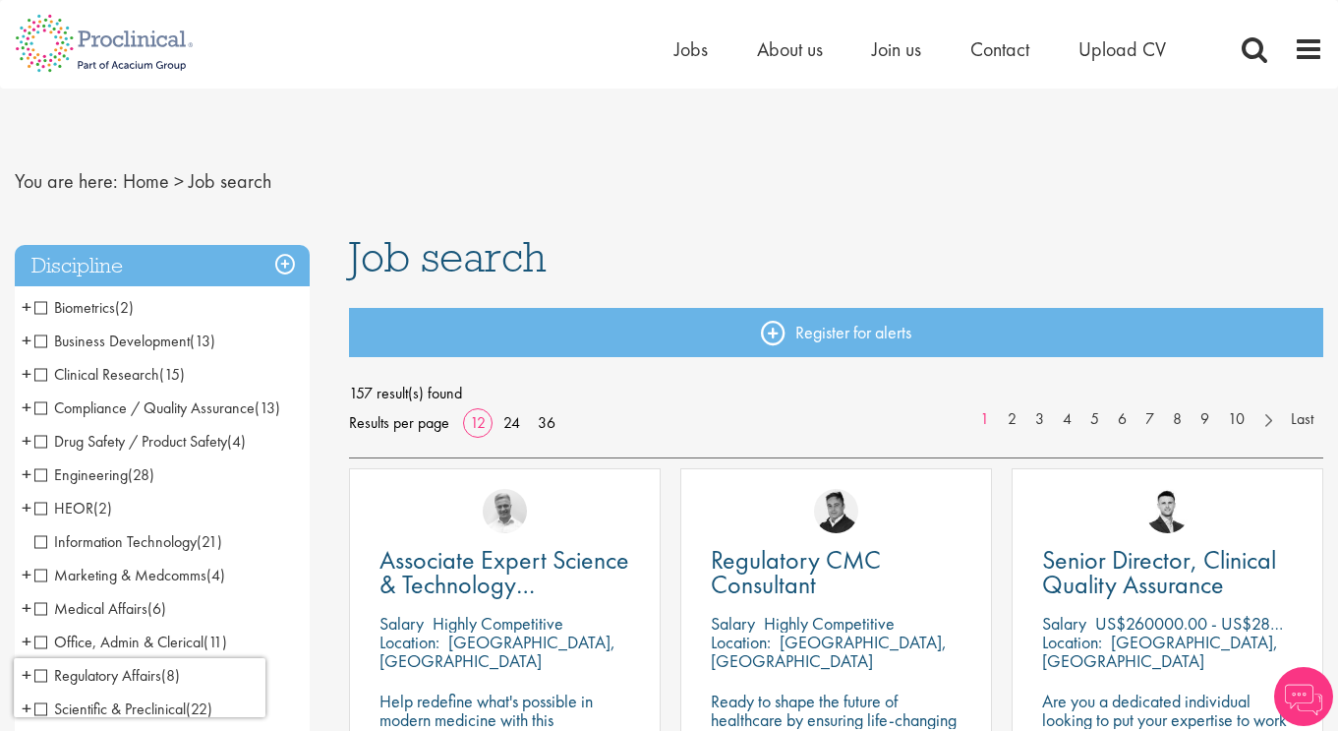 Image resolution: width=1338 pixels, height=731 pixels. Describe the element at coordinates (1150, 419) in the screenshot. I see `a: 7` at that location.